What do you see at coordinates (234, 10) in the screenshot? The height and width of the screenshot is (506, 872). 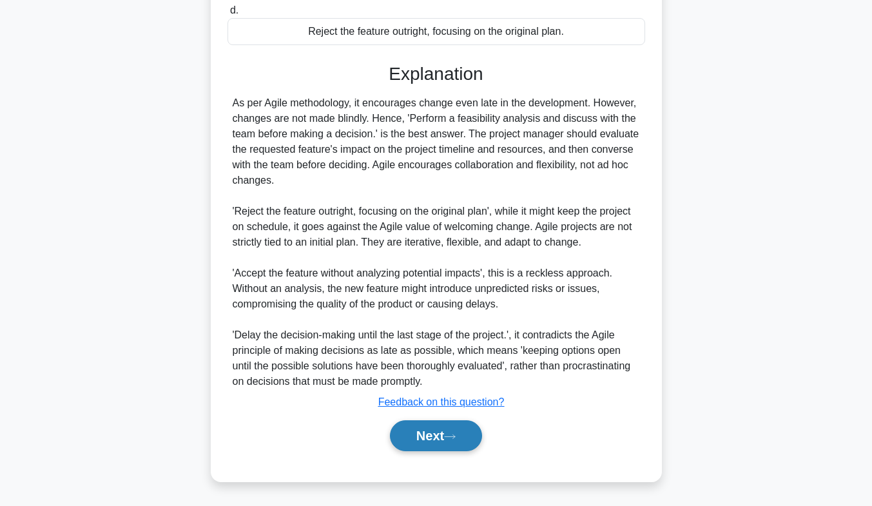 I see `span: d.` at bounding box center [234, 10].